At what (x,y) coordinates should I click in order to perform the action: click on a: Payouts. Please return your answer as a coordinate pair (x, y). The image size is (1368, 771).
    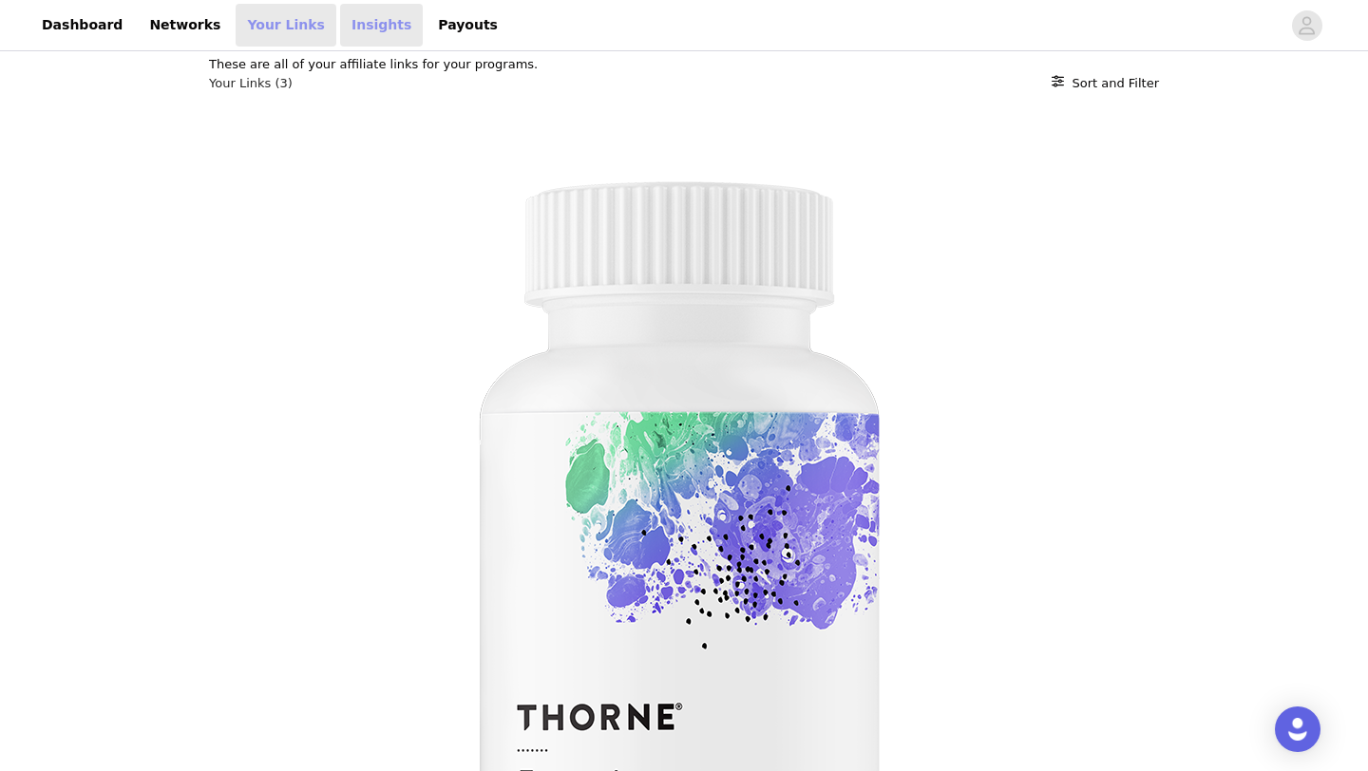
    Looking at the image, I should click on (467, 25).